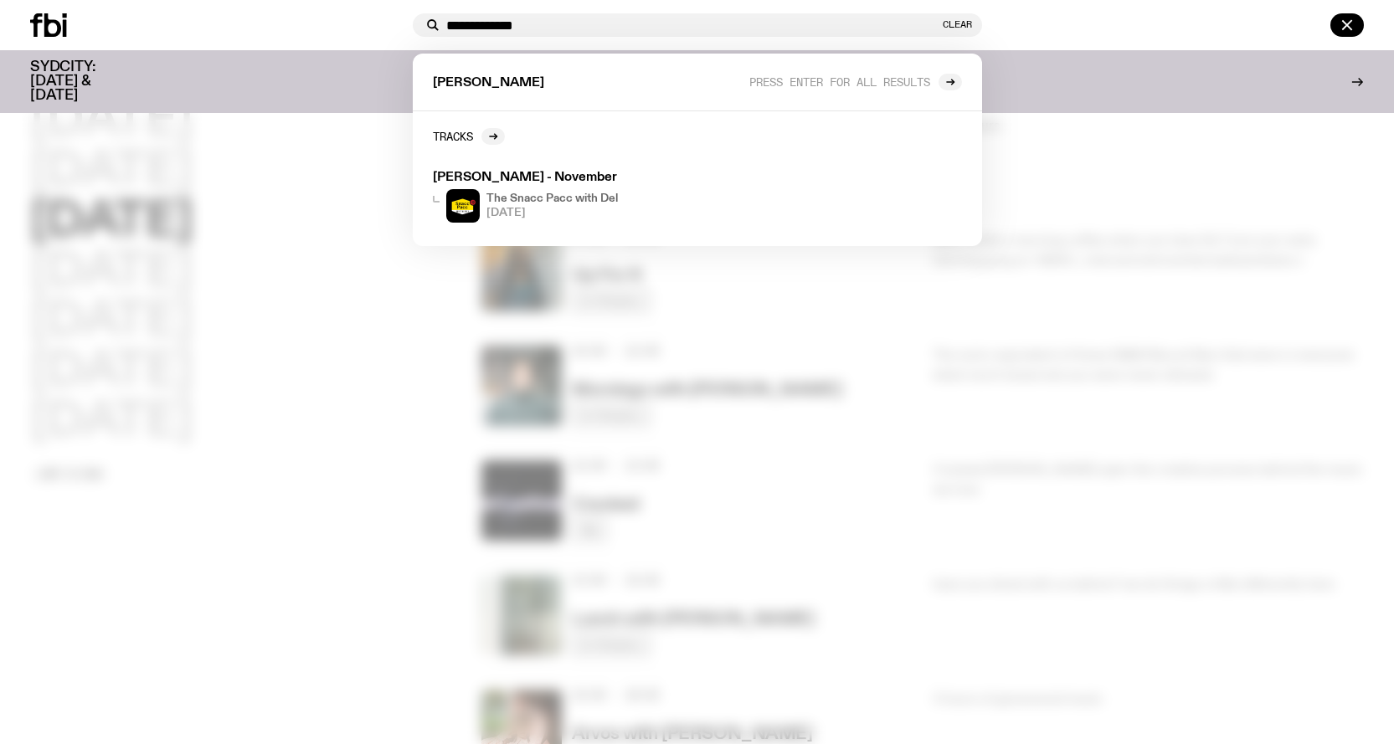  What do you see at coordinates (856, 82) in the screenshot?
I see `a: Press enter for all results` at bounding box center [856, 82].